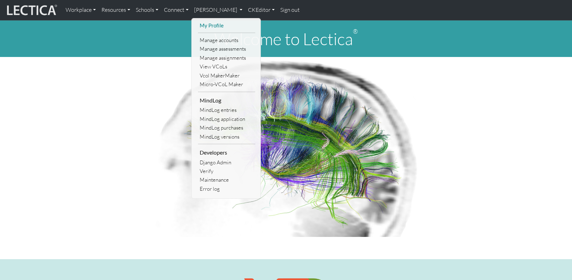 The image size is (572, 280). What do you see at coordinates (226, 110) in the screenshot?
I see `a: MindLog entries` at bounding box center [226, 110].